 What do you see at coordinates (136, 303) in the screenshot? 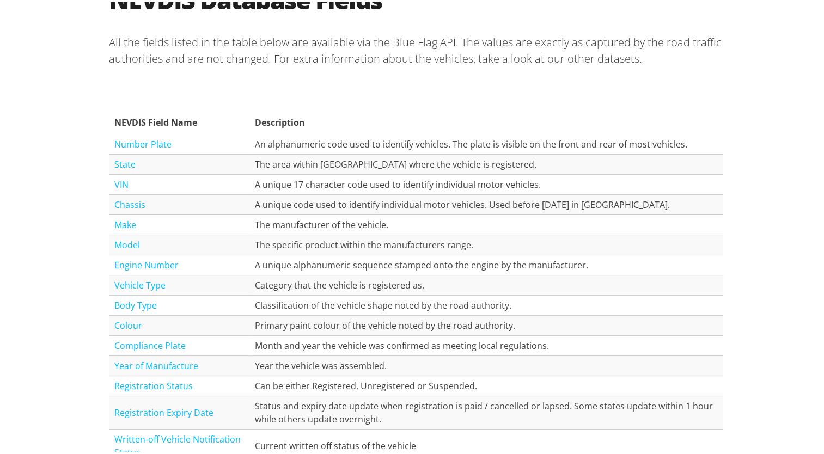
I see `a: Body Type` at bounding box center [136, 303].